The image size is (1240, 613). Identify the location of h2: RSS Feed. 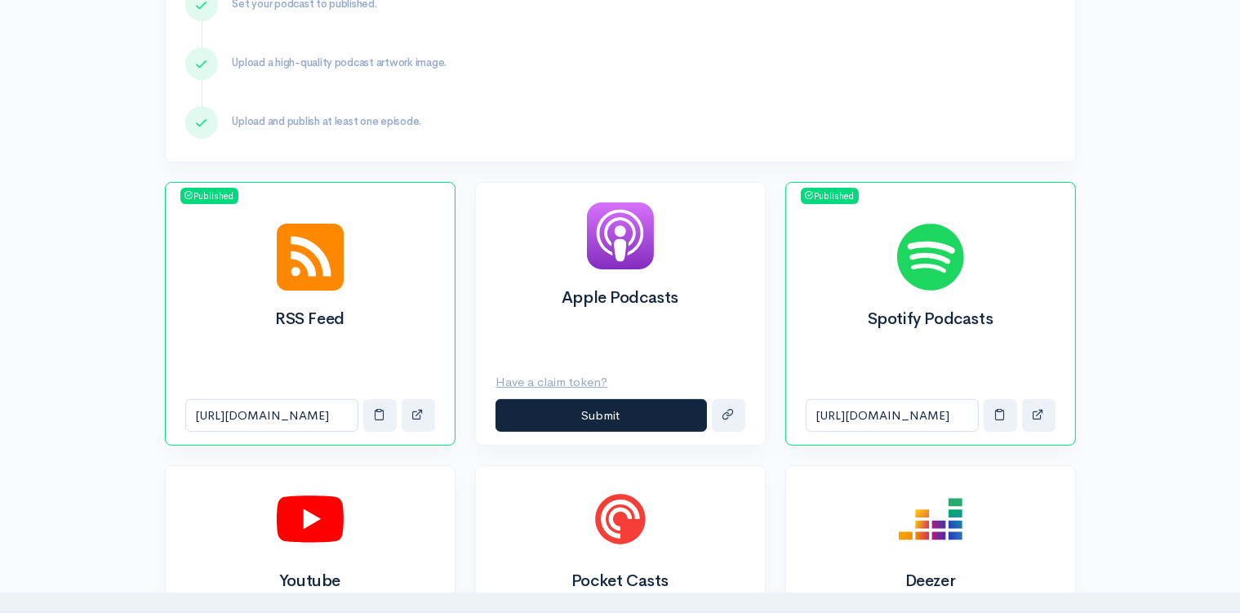
(310, 319).